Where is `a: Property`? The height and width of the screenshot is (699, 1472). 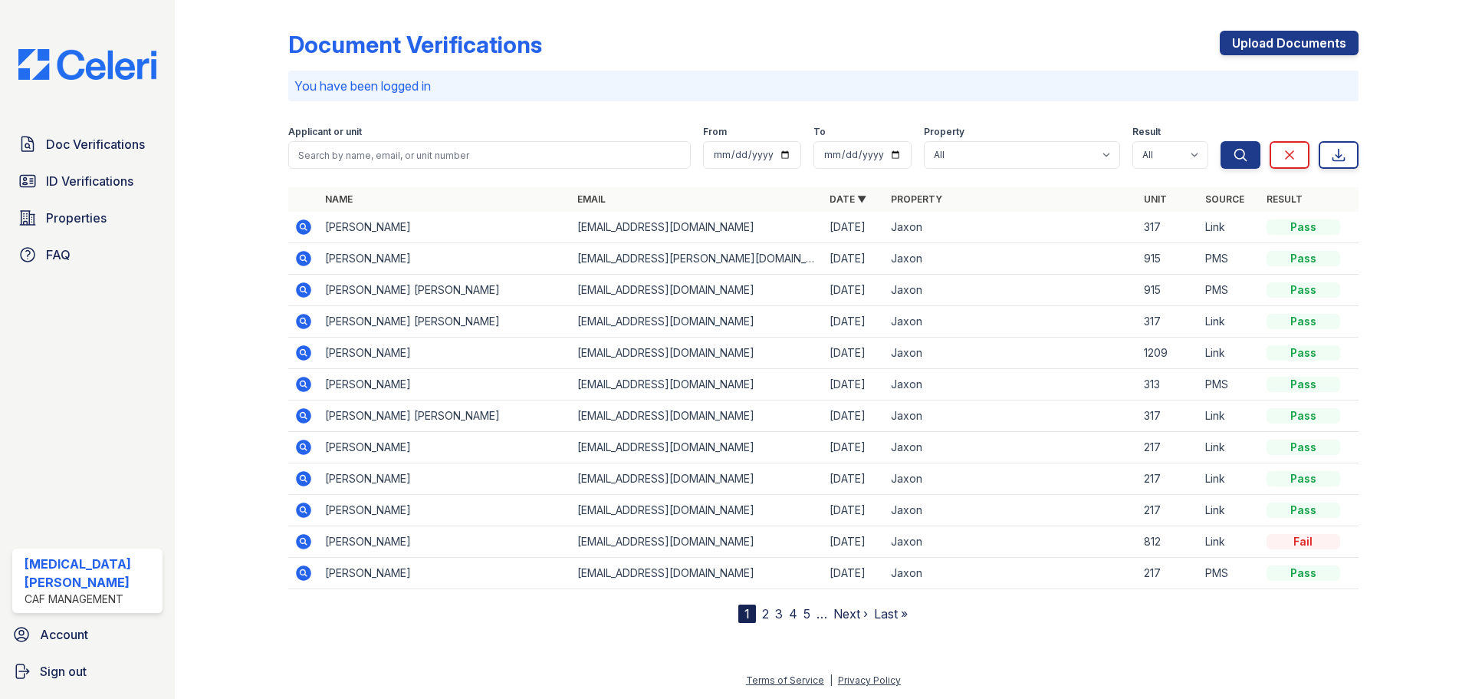 a: Property is located at coordinates (916, 199).